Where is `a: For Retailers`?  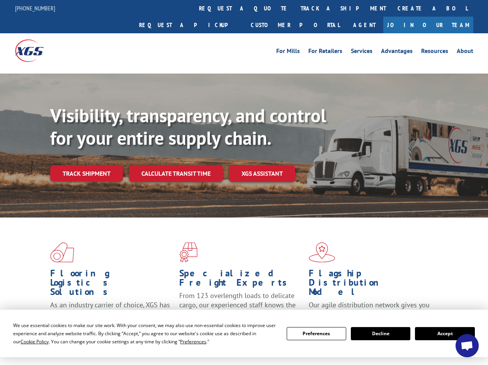
a: For Retailers is located at coordinates (325, 52).